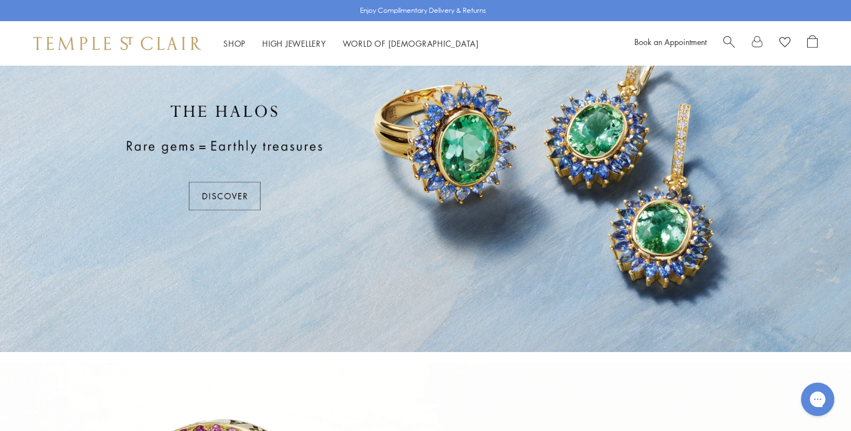 The image size is (851, 431). What do you see at coordinates (812, 43) in the screenshot?
I see `a: Open Shopping Bag` at bounding box center [812, 43].